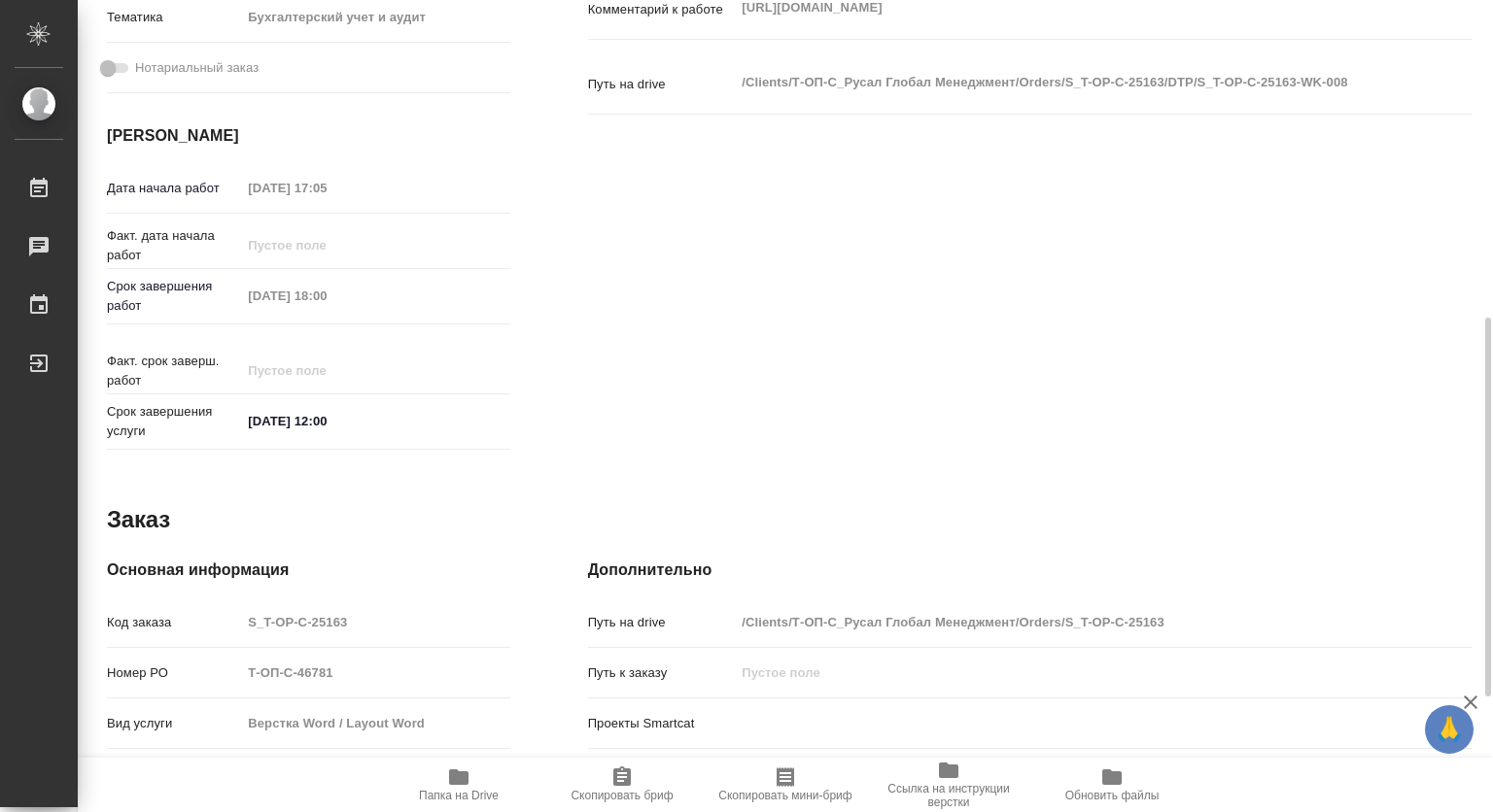 Image resolution: width=1493 pixels, height=812 pixels. Describe the element at coordinates (196, 68) in the screenshot. I see `span: Нотариальный заказ` at that location.